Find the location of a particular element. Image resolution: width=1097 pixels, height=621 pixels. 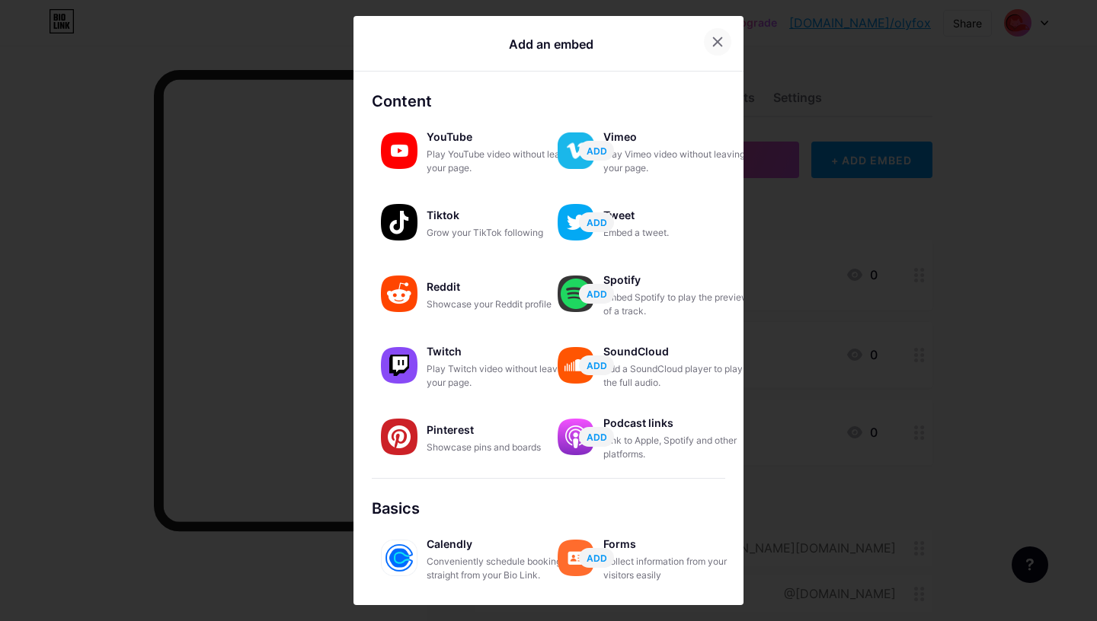

div: Forms is located at coordinates (679, 544).